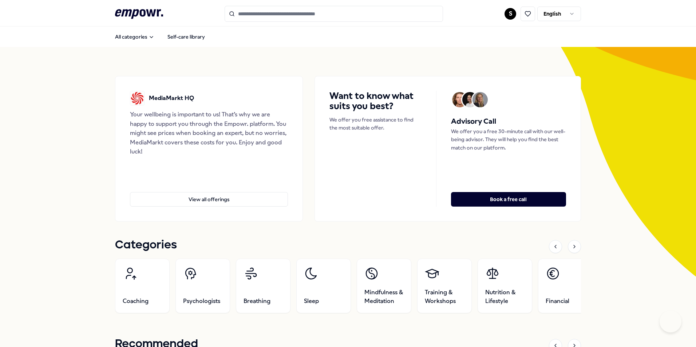 This screenshot has height=347, width=696. I want to click on a: Training & Workshops, so click(445, 286).